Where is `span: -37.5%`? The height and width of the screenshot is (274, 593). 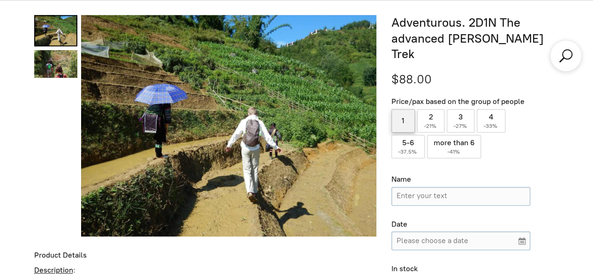 span: -37.5% is located at coordinates (408, 152).